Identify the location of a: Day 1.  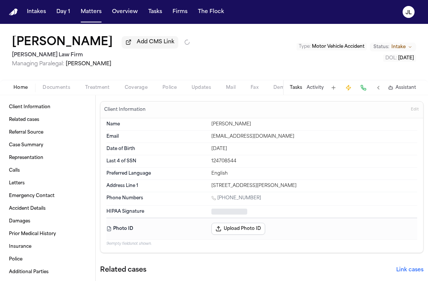
(63, 12).